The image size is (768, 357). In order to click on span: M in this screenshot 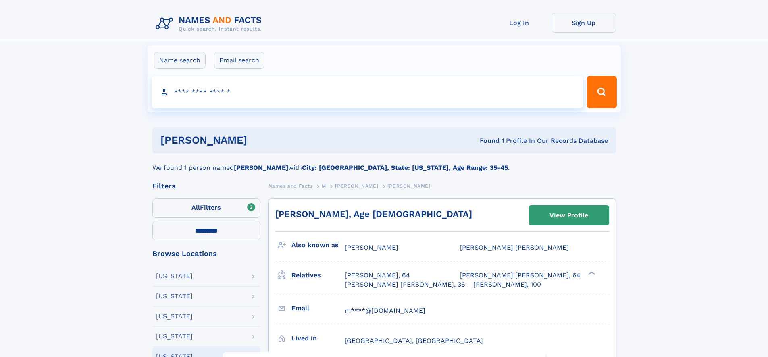, I will do `click(324, 186)`.